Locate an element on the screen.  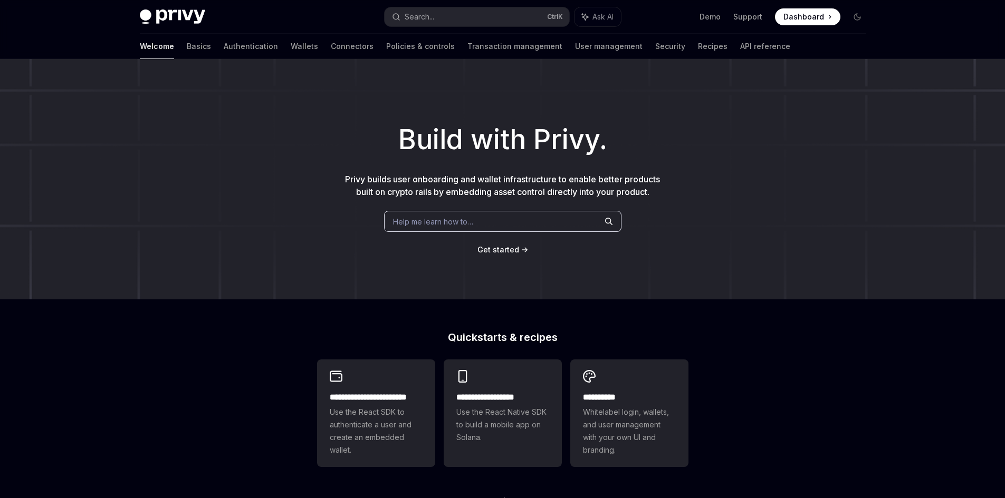
a: User management is located at coordinates (609, 46).